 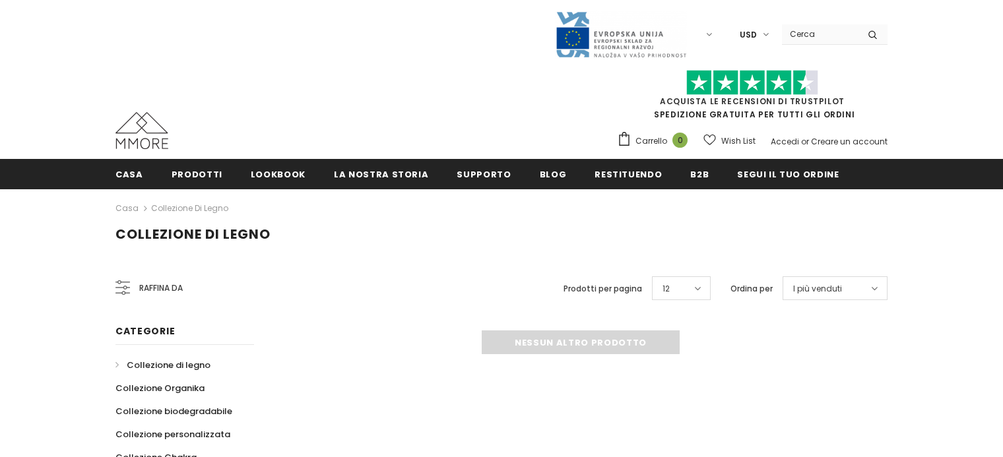 What do you see at coordinates (173, 434) in the screenshot?
I see `a: Collezione personalizzata` at bounding box center [173, 434].